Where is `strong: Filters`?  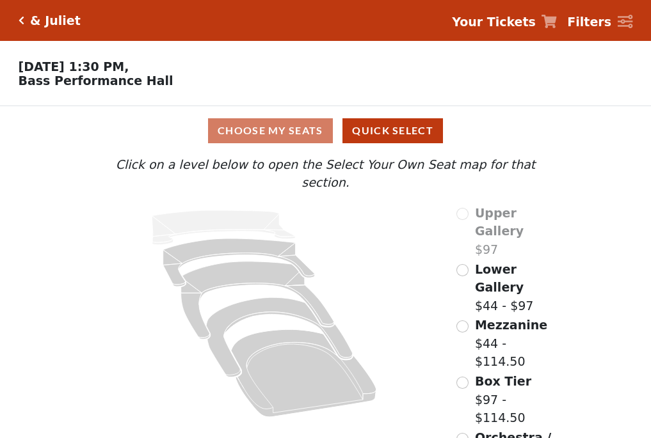
strong: Filters is located at coordinates (589, 22).